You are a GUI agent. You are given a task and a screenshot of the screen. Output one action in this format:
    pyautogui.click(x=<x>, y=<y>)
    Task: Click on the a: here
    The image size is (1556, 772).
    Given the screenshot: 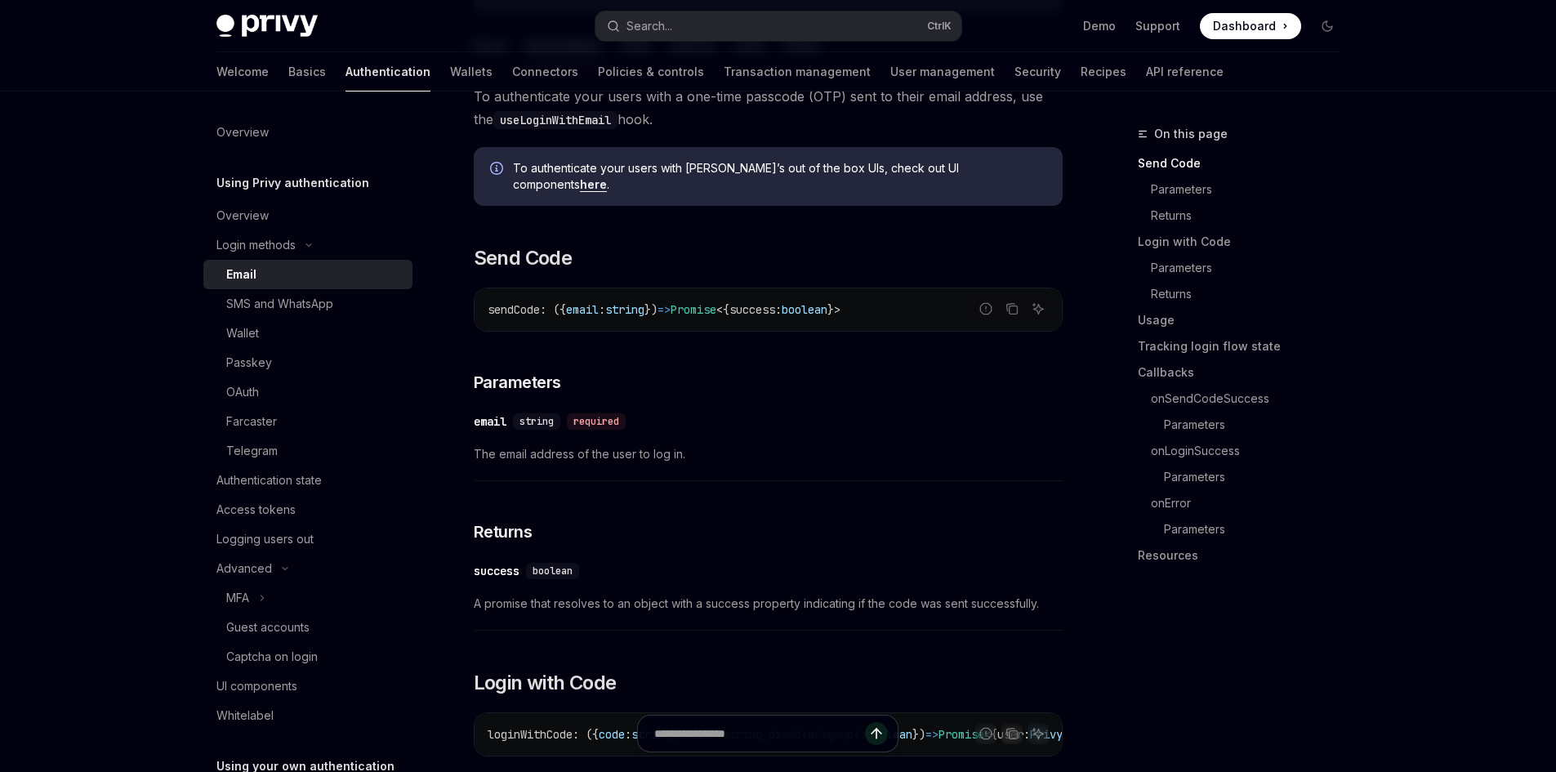 What is the action you would take?
    pyautogui.click(x=593, y=185)
    